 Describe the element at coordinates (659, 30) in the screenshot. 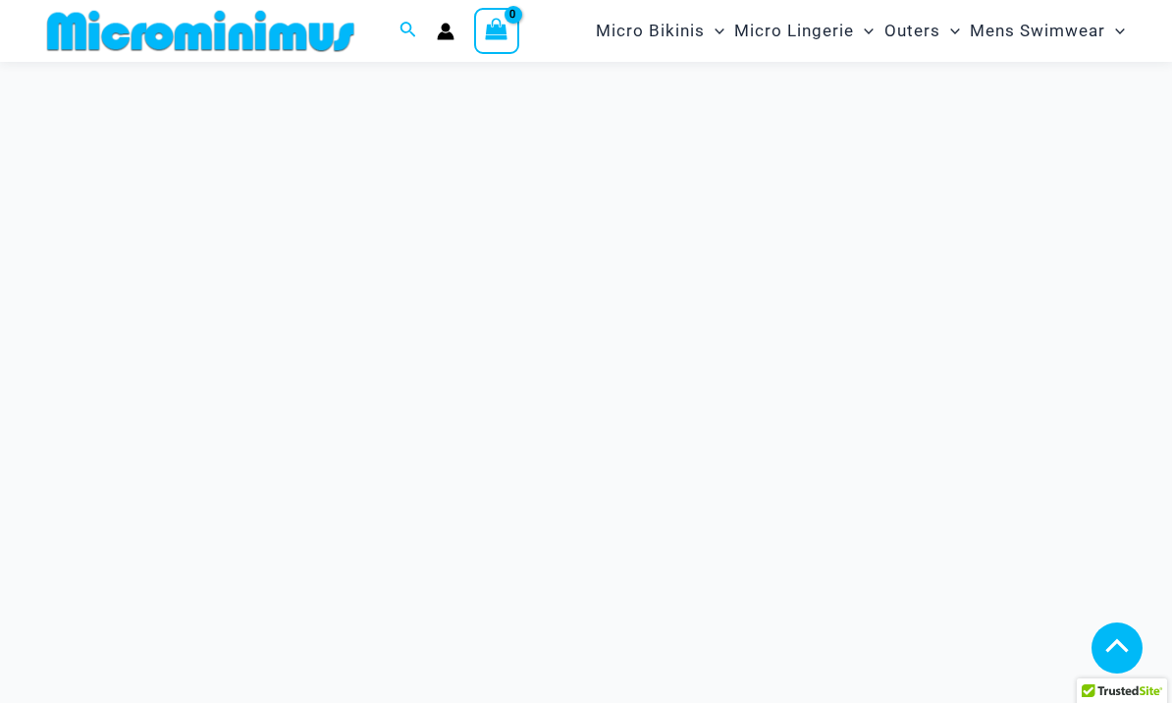

I see `a: Micro BikinisMenu ToggleMenu Toggle` at that location.